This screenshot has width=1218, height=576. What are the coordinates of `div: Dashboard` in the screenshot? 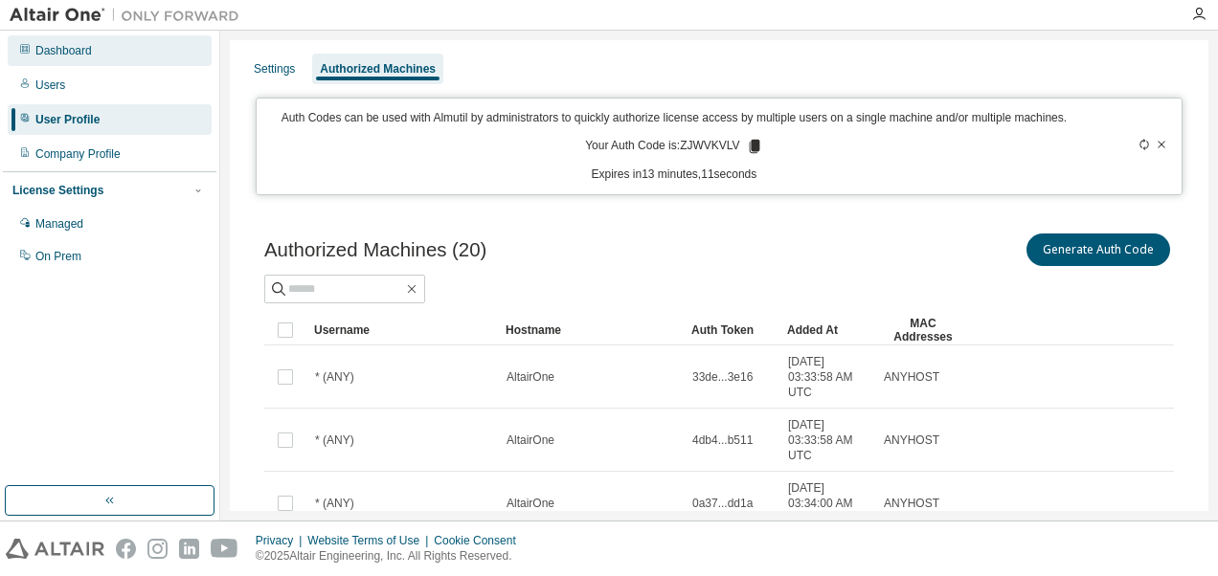 It's located at (63, 51).